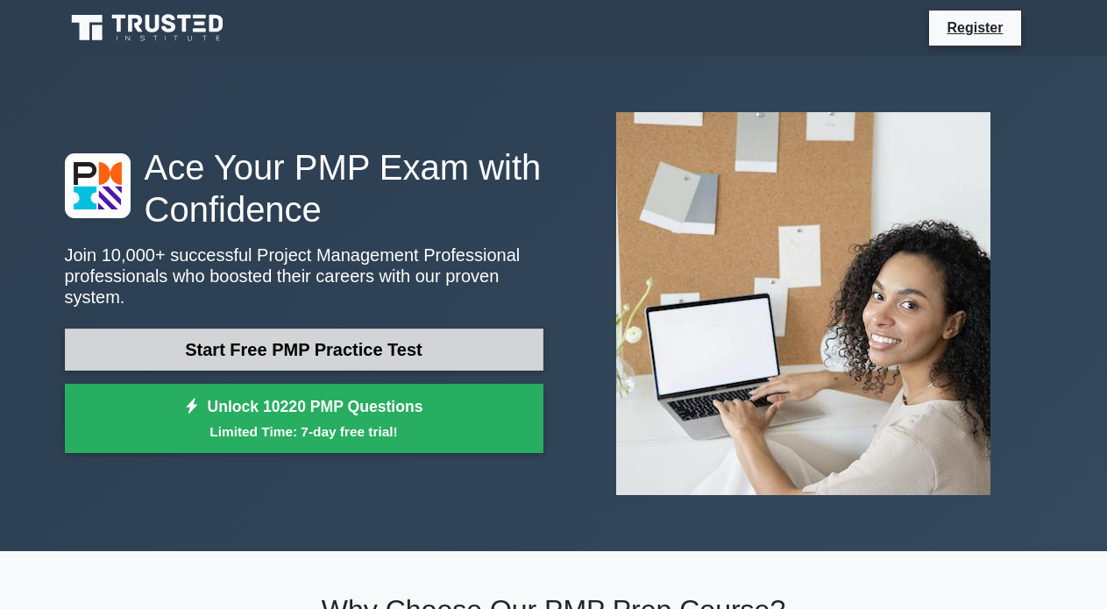 The width and height of the screenshot is (1107, 609). What do you see at coordinates (304, 276) in the screenshot?
I see `p: Join 10,000+ successful Project Management Professional professionals who boosted their careers w...` at bounding box center [304, 276].